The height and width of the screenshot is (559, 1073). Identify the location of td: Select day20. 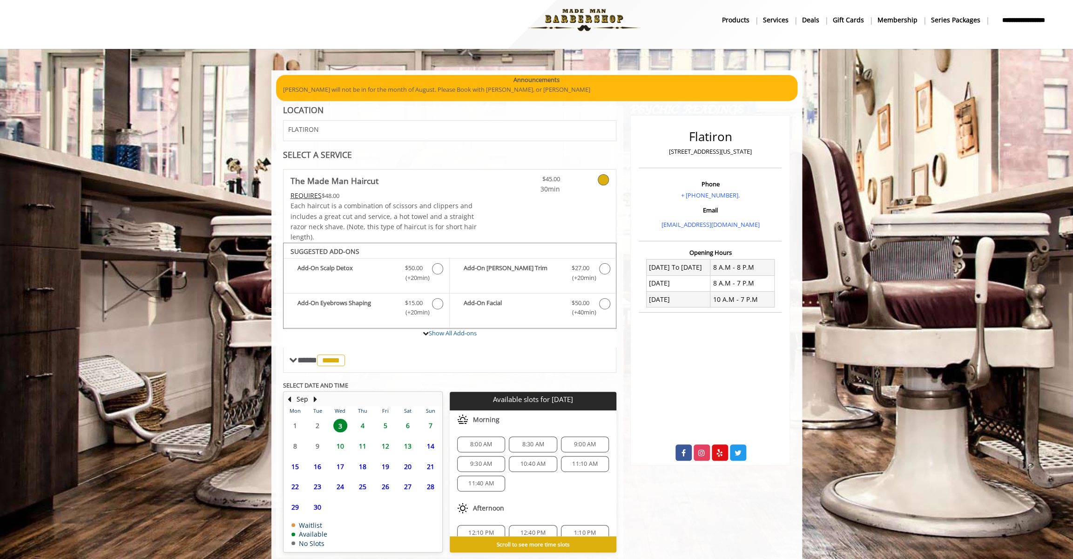
(408, 466).